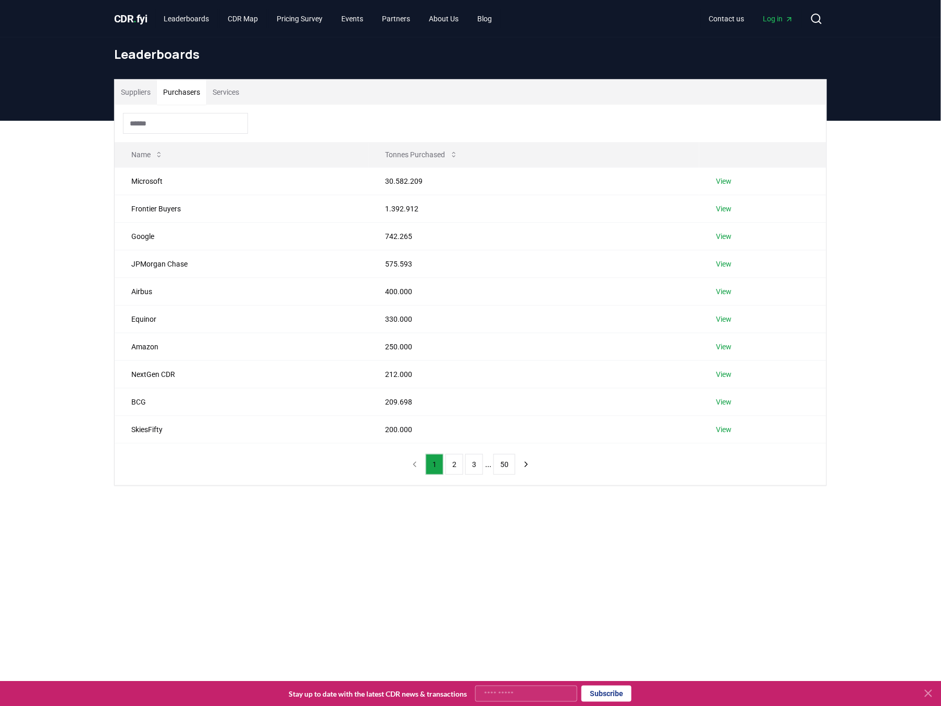 The height and width of the screenshot is (706, 941). I want to click on a: Pricing Survey, so click(300, 19).